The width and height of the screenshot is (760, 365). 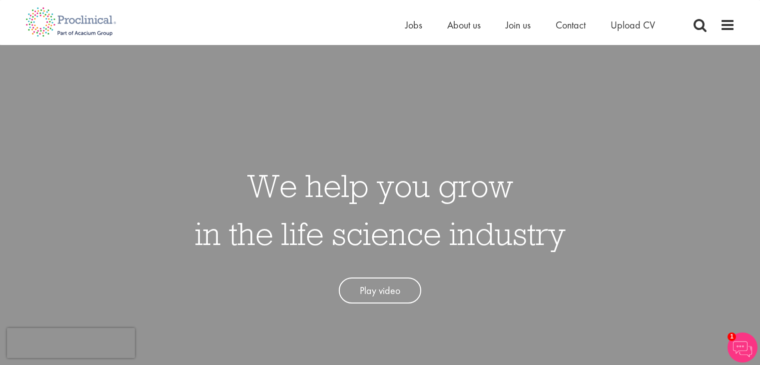 I want to click on h1: We help you grow in the life science industry, so click(x=380, y=209).